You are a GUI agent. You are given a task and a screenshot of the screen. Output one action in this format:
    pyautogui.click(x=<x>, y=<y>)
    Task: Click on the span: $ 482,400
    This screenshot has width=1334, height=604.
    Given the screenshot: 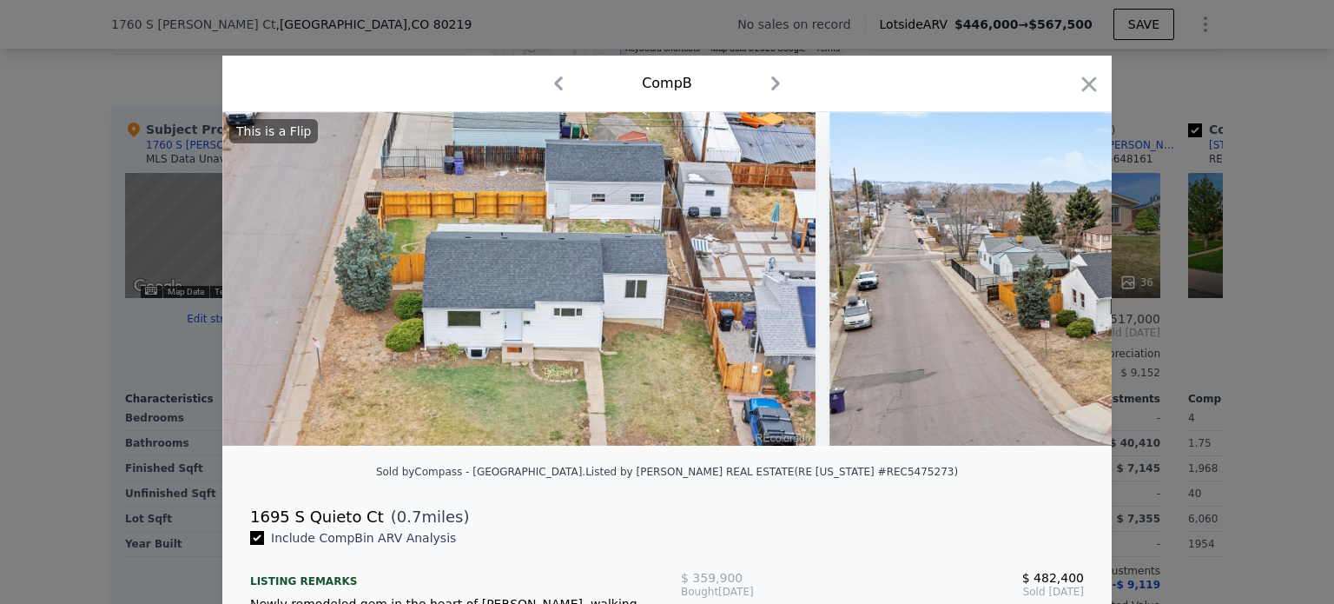 What is the action you would take?
    pyautogui.click(x=1053, y=578)
    